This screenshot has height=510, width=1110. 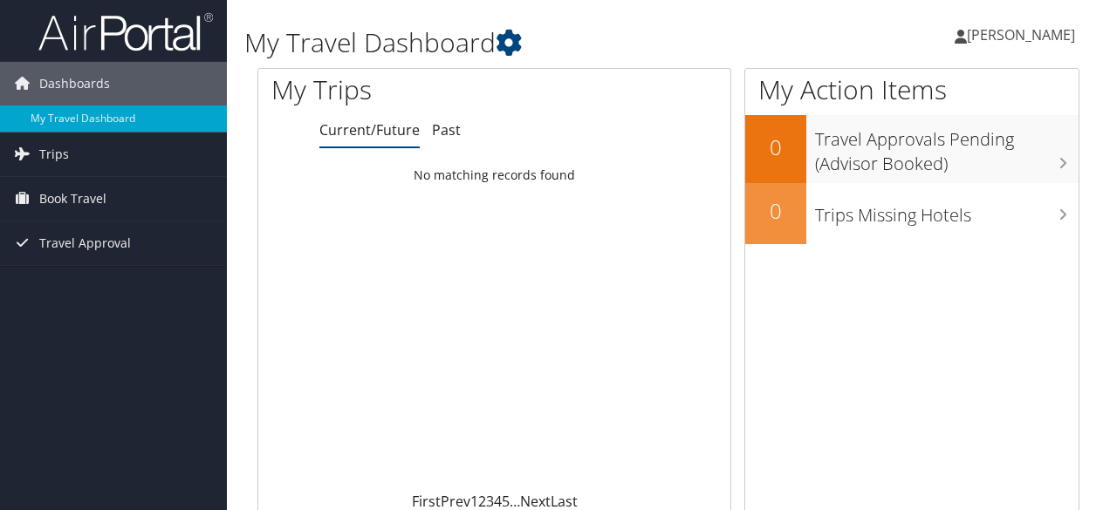 I want to click on td: No matching records found, so click(x=494, y=175).